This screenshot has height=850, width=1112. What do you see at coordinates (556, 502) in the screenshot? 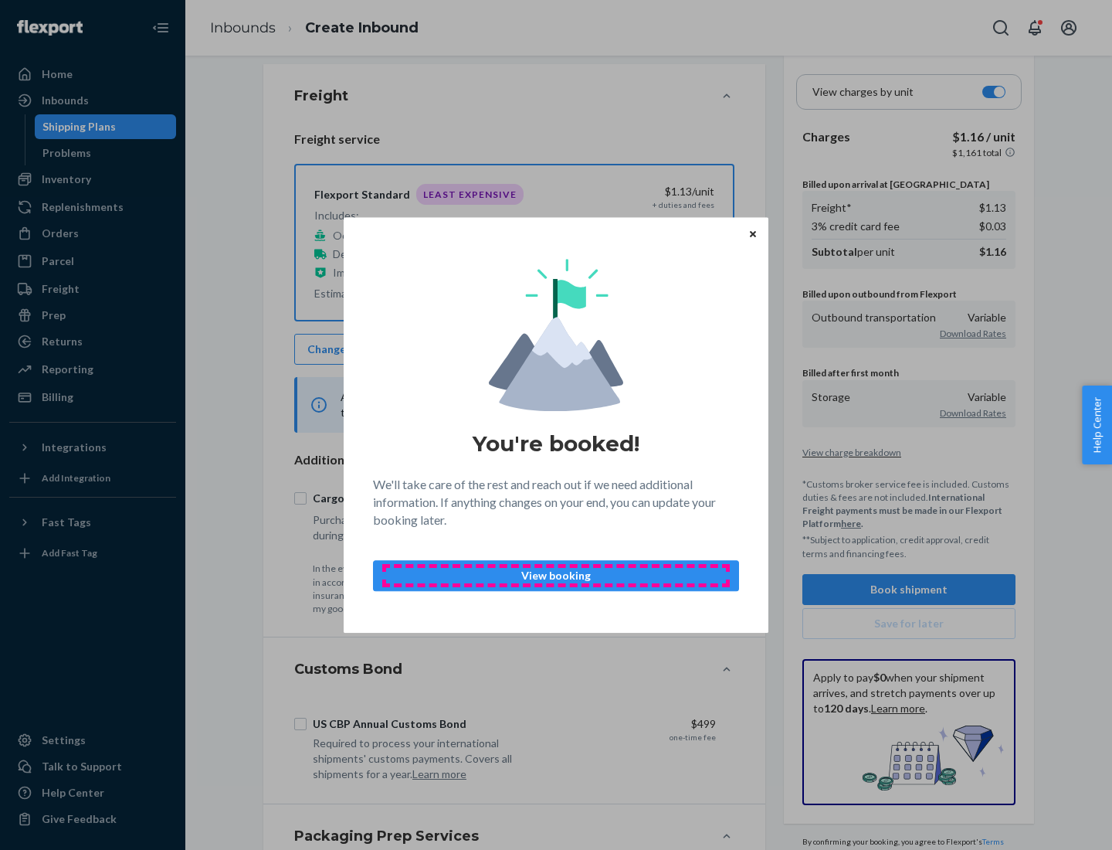
I see `p: We'll take care of the rest and reach out if we need additional information. If anything changes ...` at bounding box center [556, 502].